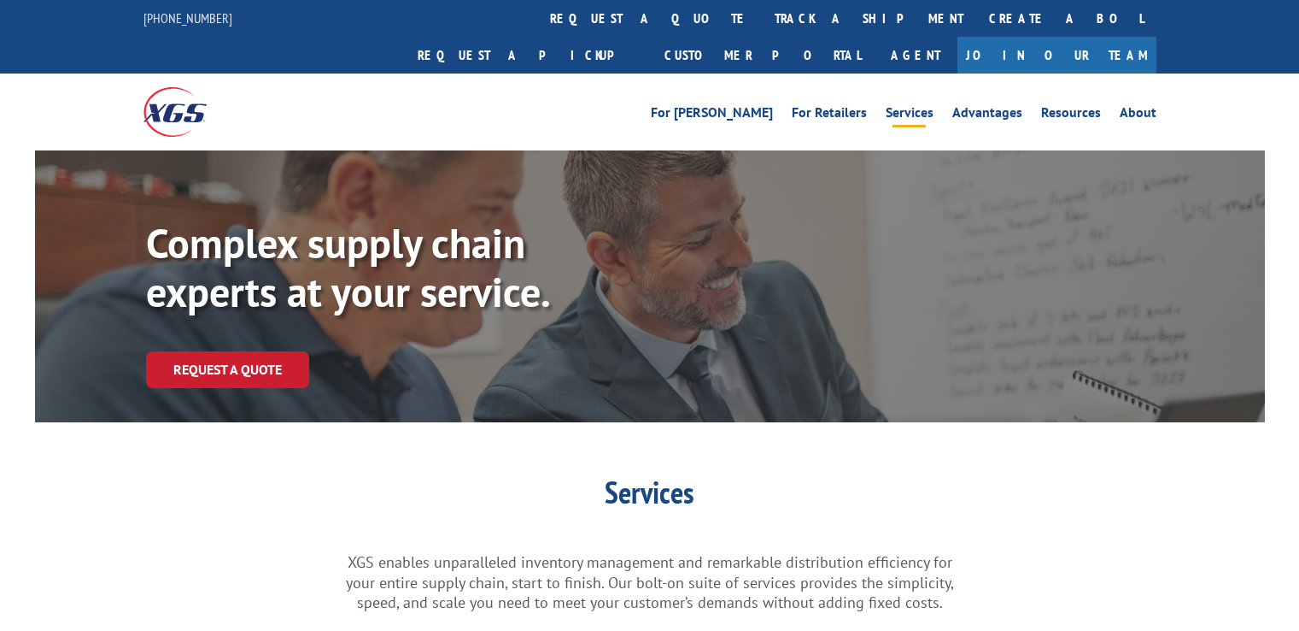  I want to click on a: Request a pickup, so click(528, 55).